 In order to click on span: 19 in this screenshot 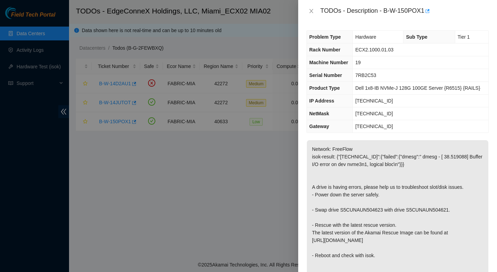, I will do `click(358, 62)`.